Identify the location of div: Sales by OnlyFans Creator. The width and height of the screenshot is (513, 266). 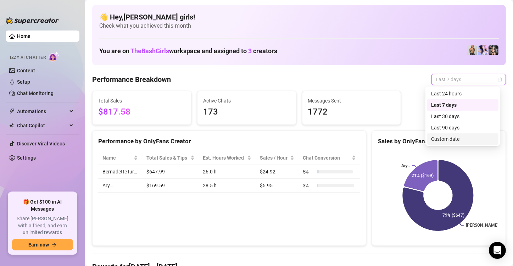
(439, 141).